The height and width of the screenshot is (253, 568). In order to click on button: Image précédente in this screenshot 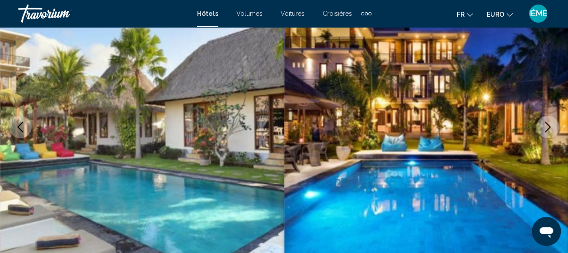, I will do `click(20, 127)`.